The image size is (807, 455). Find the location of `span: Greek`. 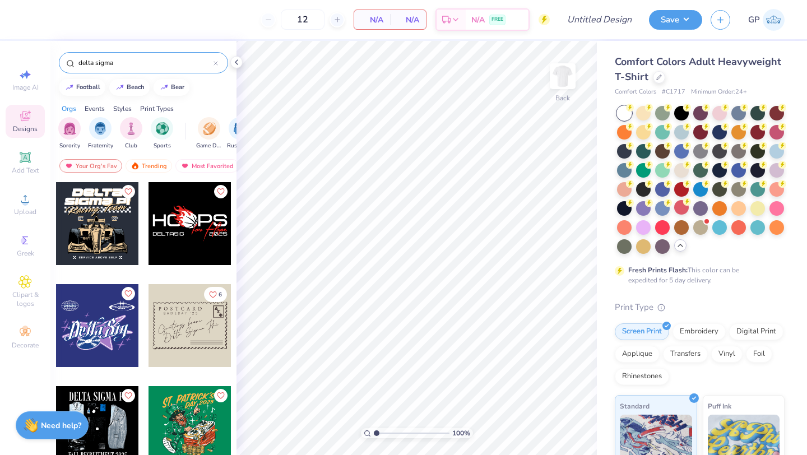

span: Greek is located at coordinates (25, 253).